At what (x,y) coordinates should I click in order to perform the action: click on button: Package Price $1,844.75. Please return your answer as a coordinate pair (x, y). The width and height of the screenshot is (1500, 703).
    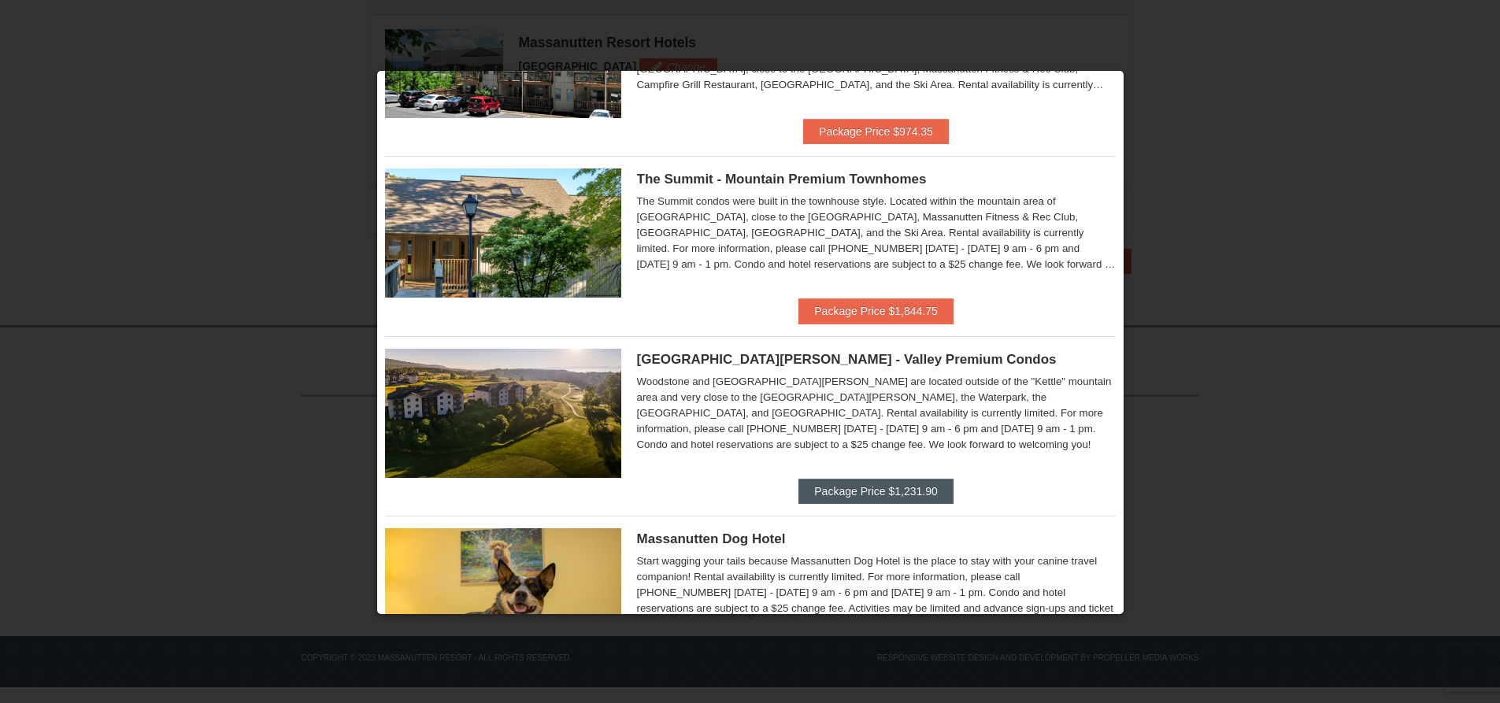
    Looking at the image, I should click on (876, 311).